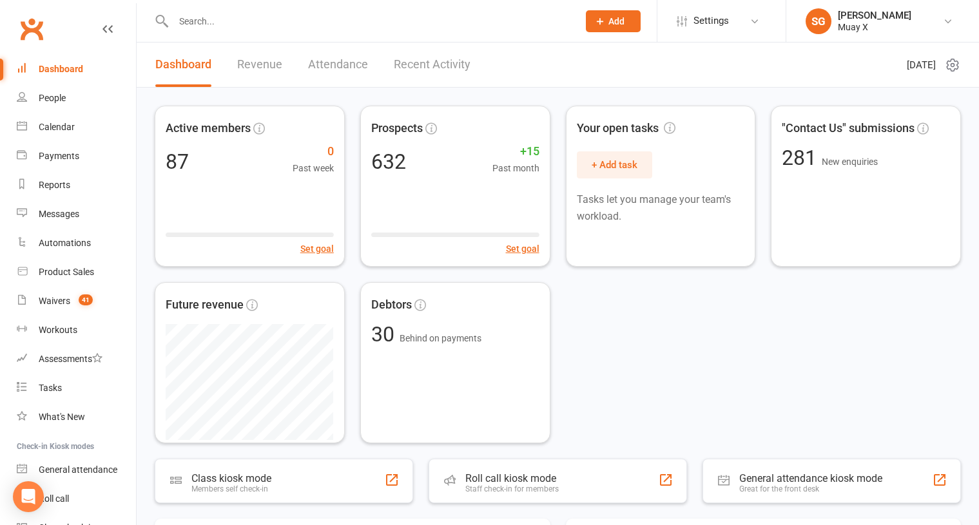 This screenshot has width=979, height=525. I want to click on a: Calendar, so click(76, 127).